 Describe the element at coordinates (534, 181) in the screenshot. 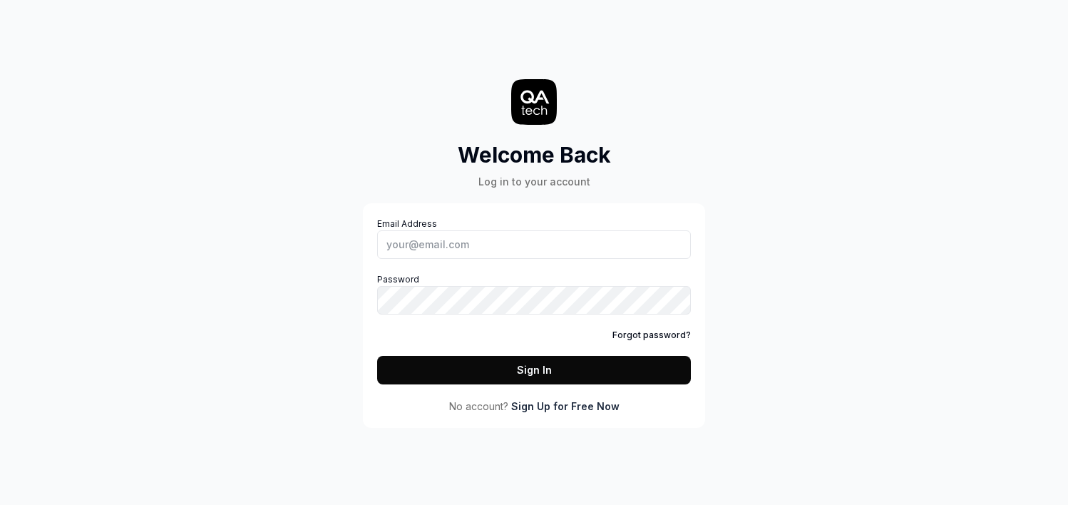

I see `div: Log in to your account` at that location.